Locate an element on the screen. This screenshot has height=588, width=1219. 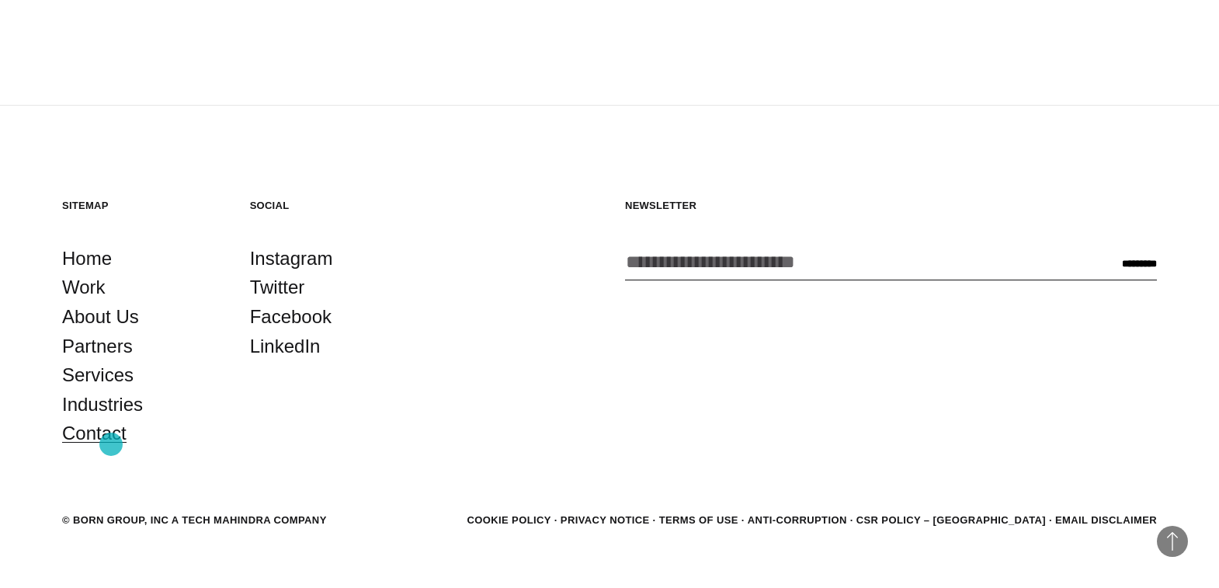
a: Email Disclaimer is located at coordinates (1105, 519).